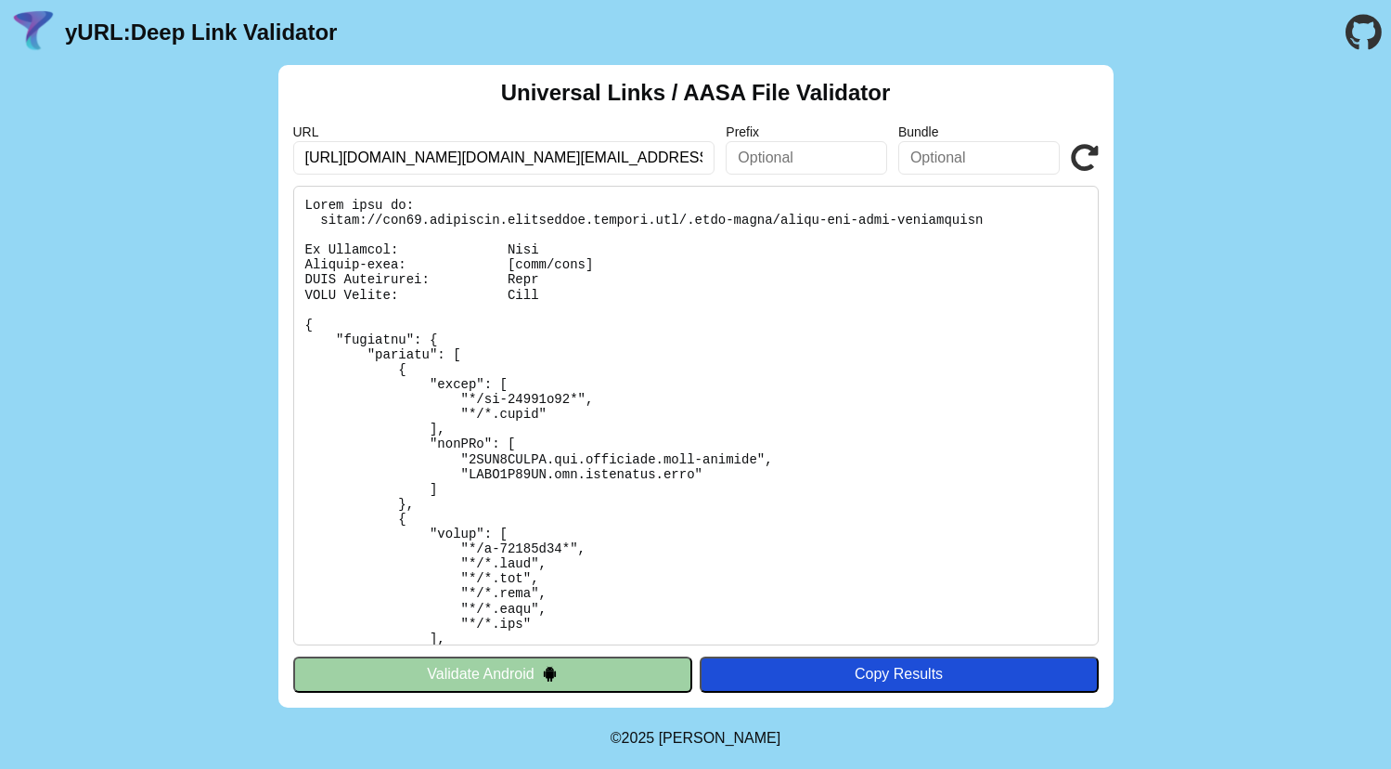  What do you see at coordinates (550, 673) in the screenshot?
I see `img: droidIcon.svg` at bounding box center [550, 673].